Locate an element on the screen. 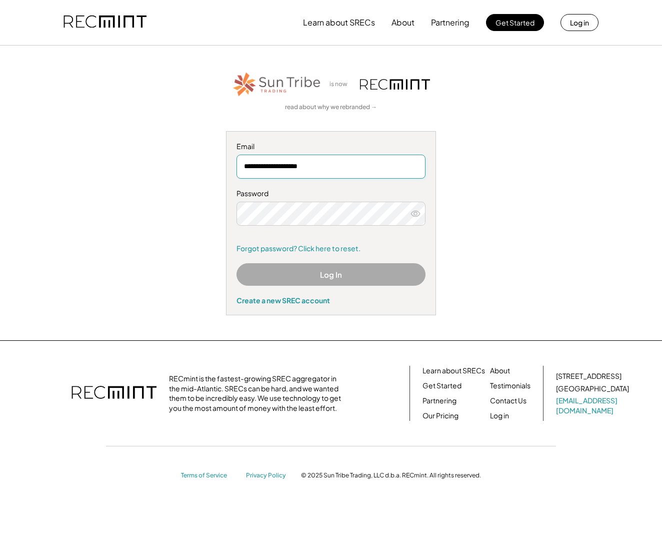  a: Privacy Policy is located at coordinates (269, 475).